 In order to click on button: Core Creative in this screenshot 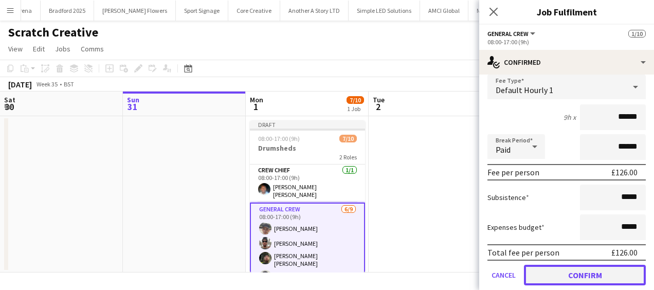, I will do `click(254, 10)`.